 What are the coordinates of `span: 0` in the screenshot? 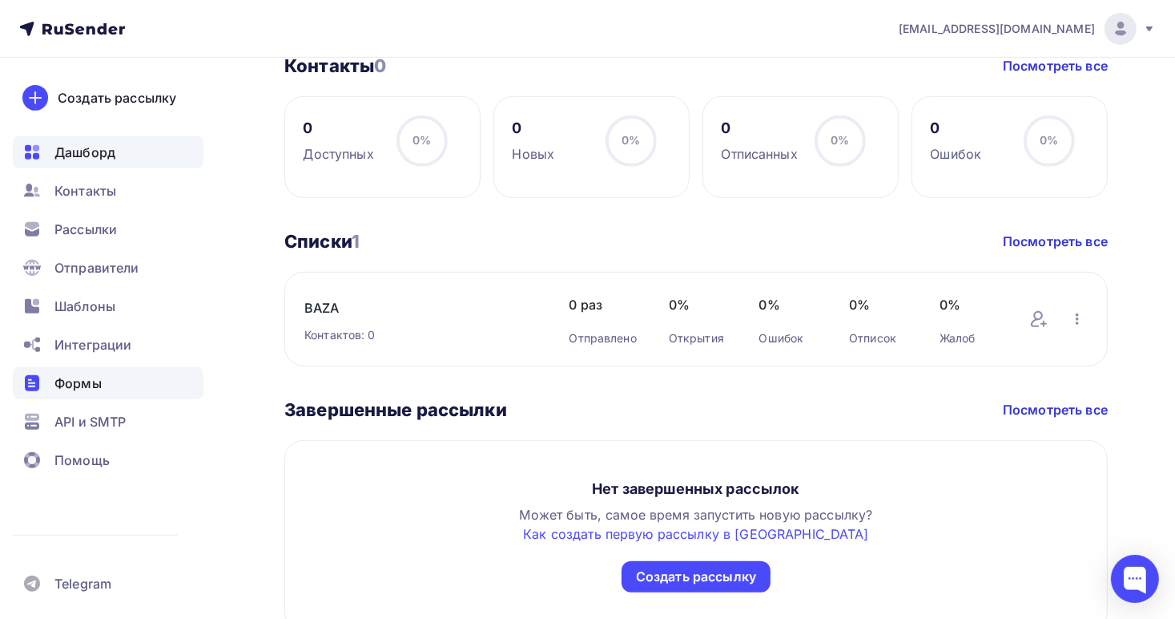 It's located at (380, 66).